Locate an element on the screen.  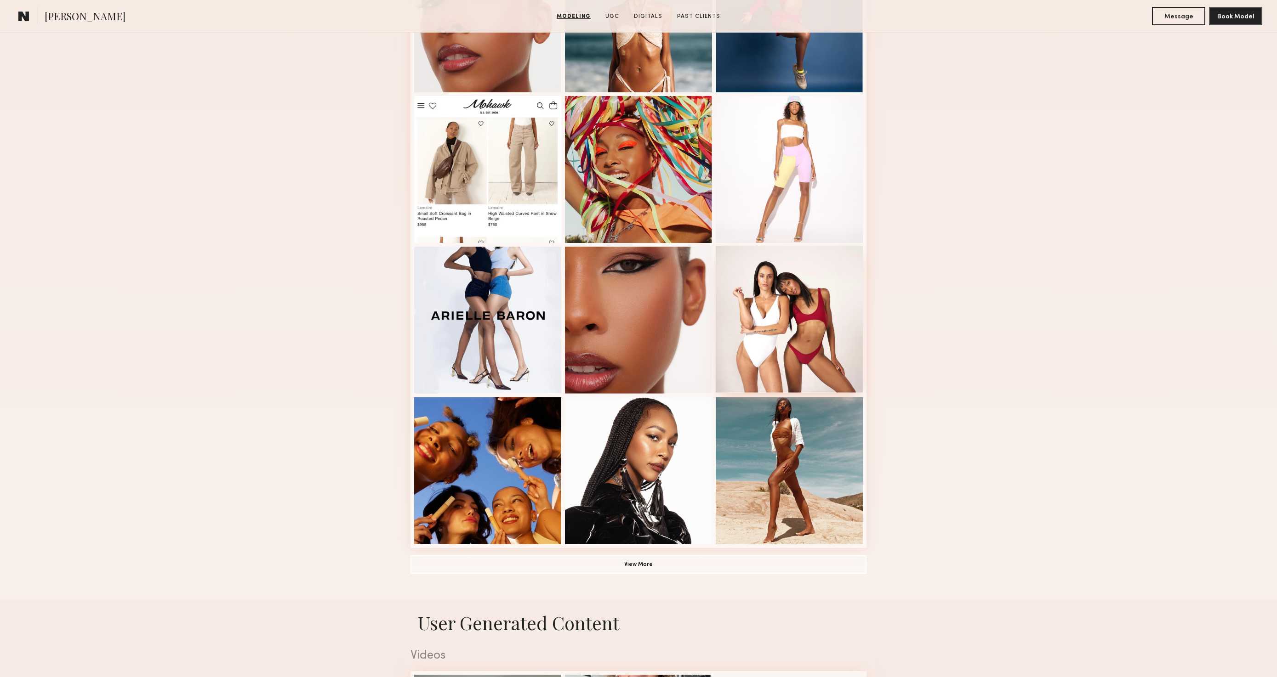
h1: User Generated Content is located at coordinates (638, 623).